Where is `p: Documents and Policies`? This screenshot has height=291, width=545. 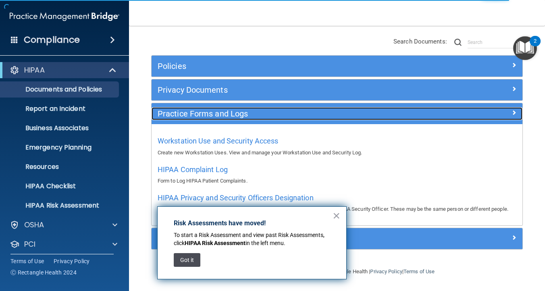 p: Documents and Policies is located at coordinates (60, 90).